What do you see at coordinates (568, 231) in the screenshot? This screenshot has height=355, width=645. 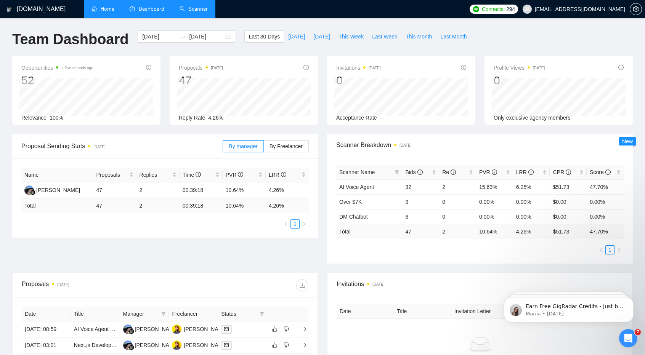 I see `td: $ 51.73` at bounding box center [568, 231].